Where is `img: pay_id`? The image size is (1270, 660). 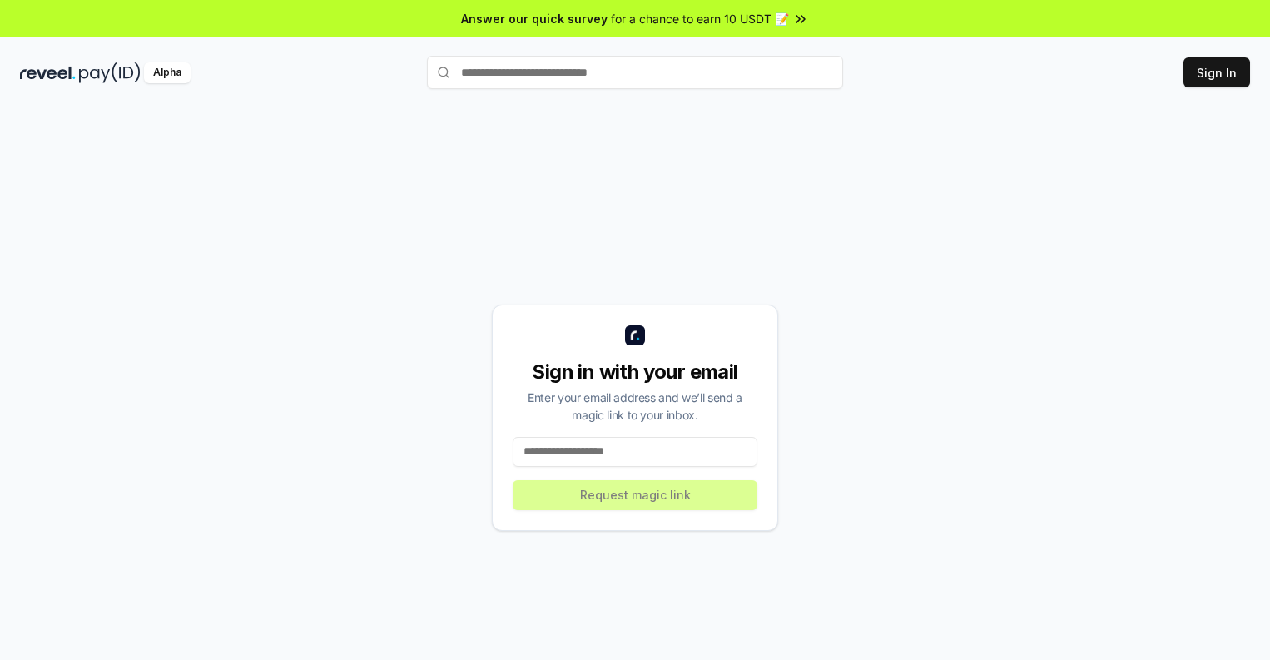
img: pay_id is located at coordinates (110, 72).